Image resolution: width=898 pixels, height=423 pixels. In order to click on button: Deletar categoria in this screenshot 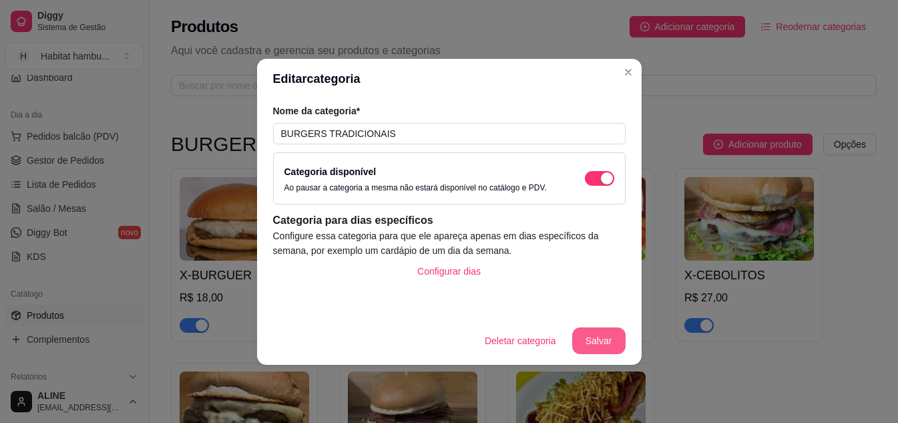, I will do `click(520, 340)`.